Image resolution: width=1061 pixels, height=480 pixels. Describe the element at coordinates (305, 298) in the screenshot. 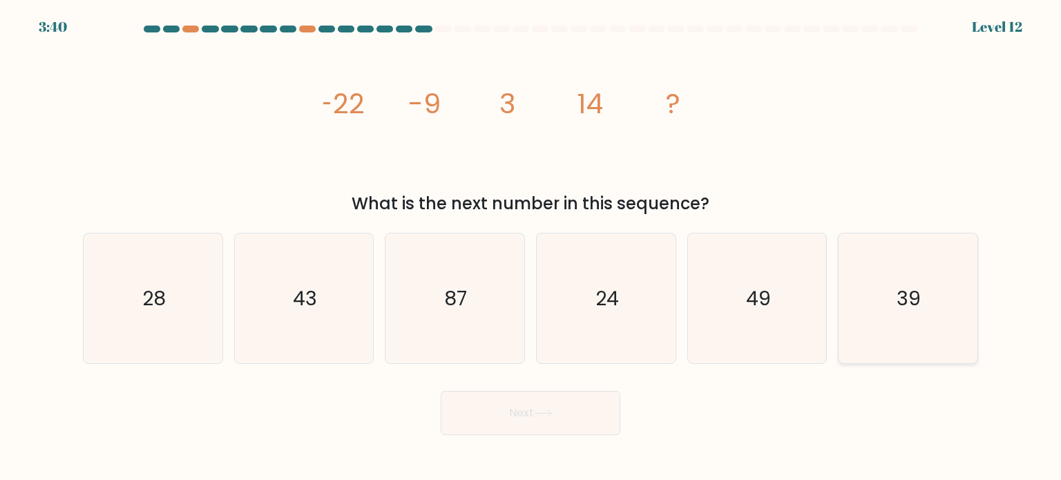

I see `text: 43` at that location.